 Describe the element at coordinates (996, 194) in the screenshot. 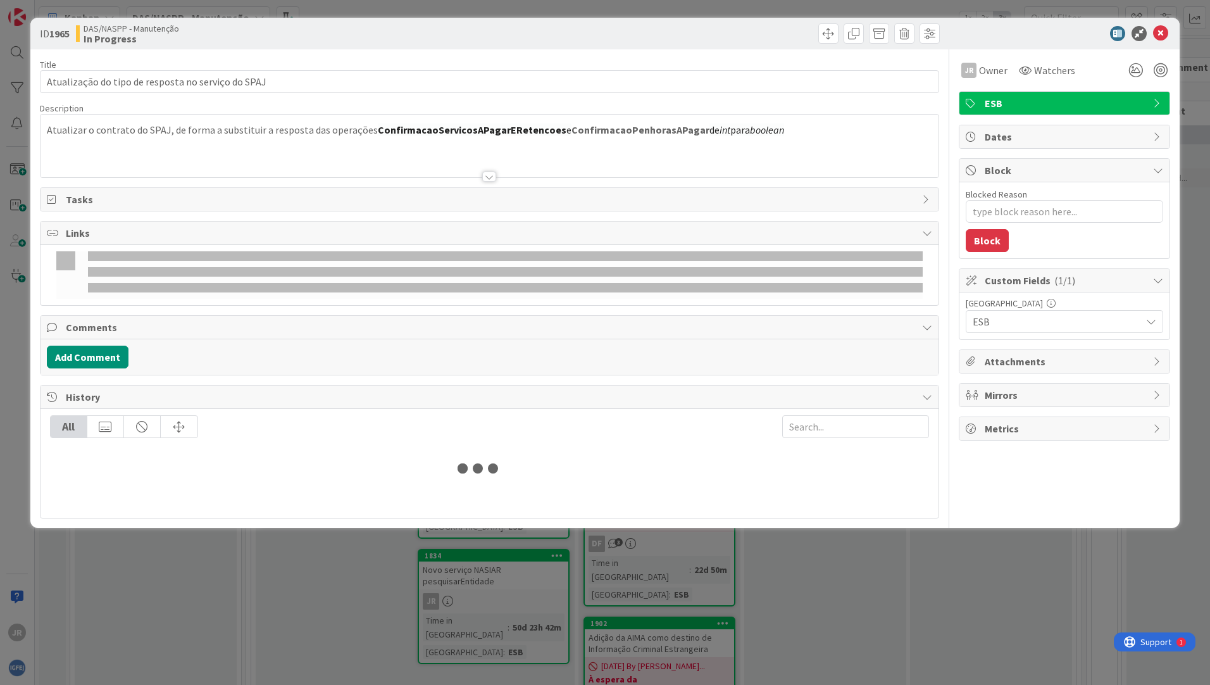

I see `label: Blocked Reason` at that location.